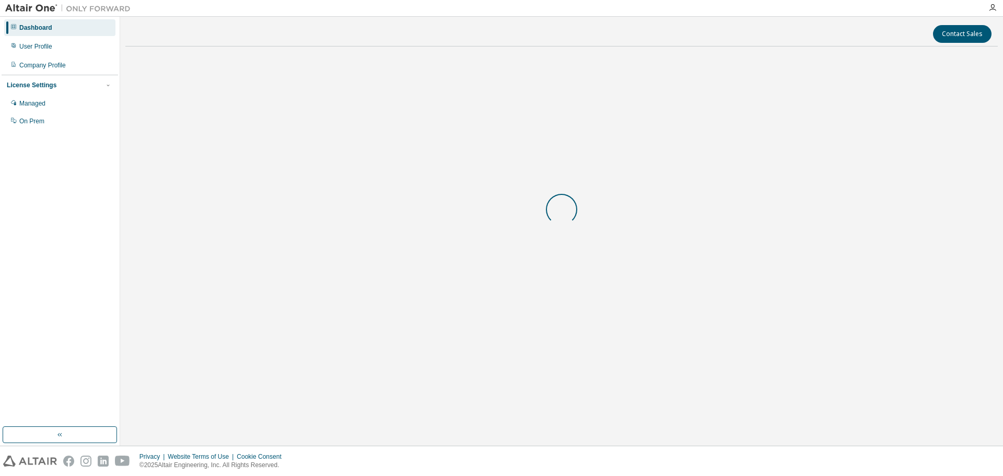 This screenshot has width=1003, height=476. What do you see at coordinates (32, 103) in the screenshot?
I see `div: Managed` at bounding box center [32, 103].